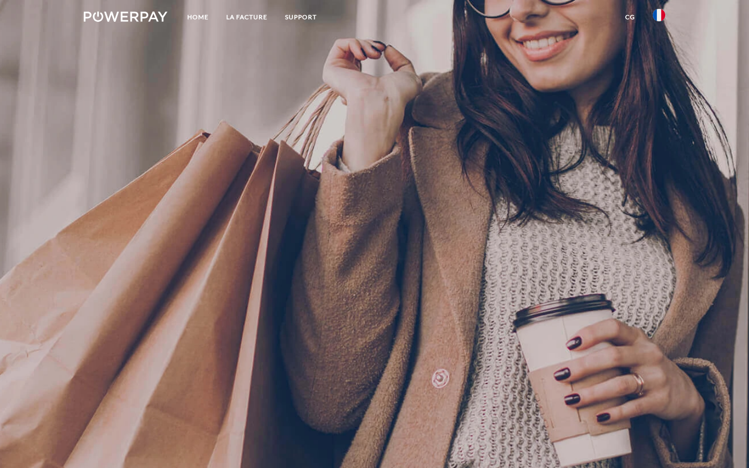  Describe the element at coordinates (301, 17) in the screenshot. I see `a: Support` at that location.